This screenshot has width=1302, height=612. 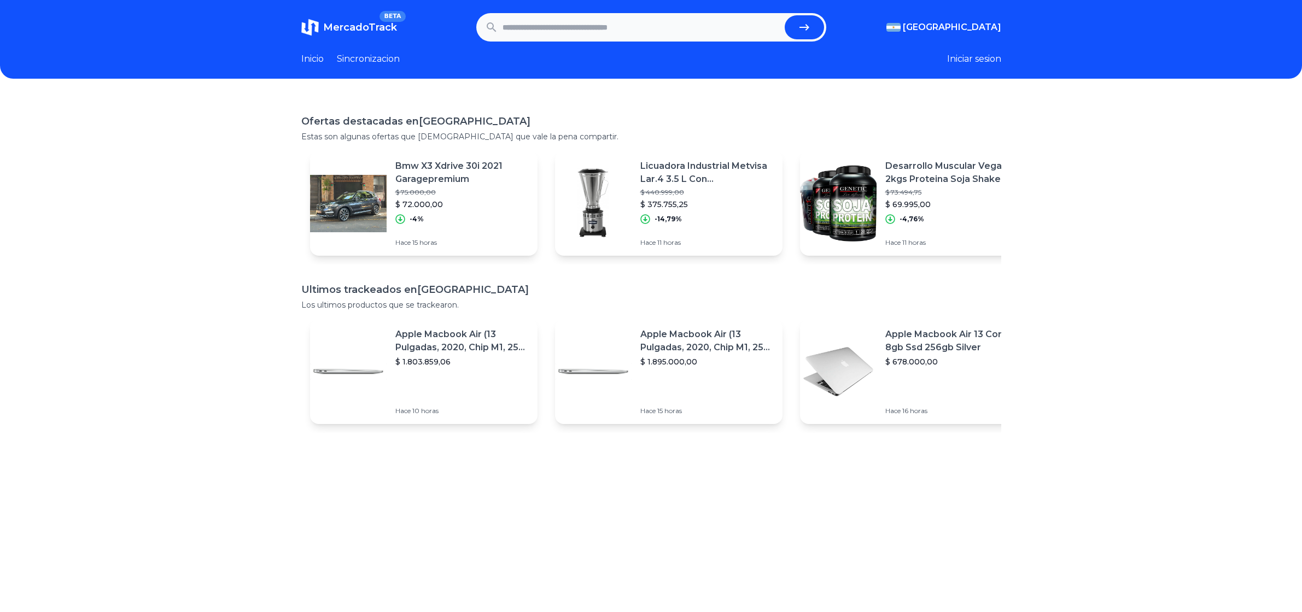 What do you see at coordinates (707, 362) in the screenshot?
I see `p: $ 1.895.000,00` at bounding box center [707, 362].